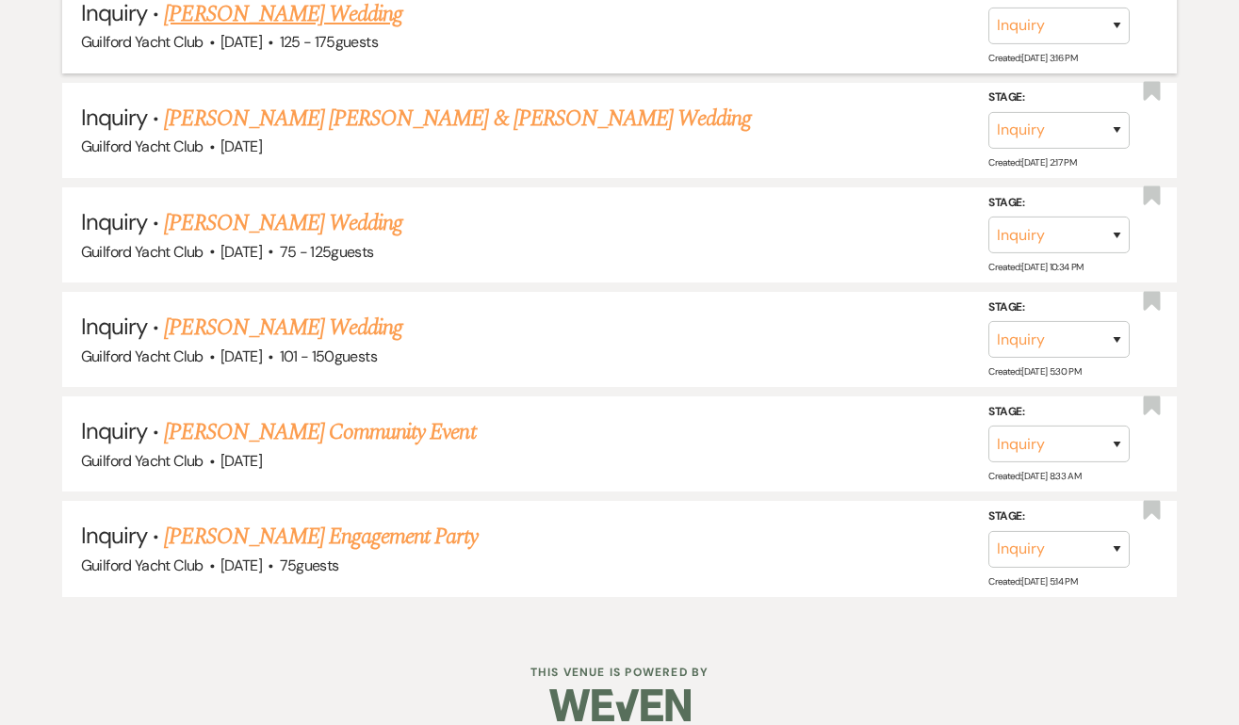 The width and height of the screenshot is (1239, 725). What do you see at coordinates (328, 356) in the screenshot?
I see `span: 101 - 150 guests` at bounding box center [328, 356].